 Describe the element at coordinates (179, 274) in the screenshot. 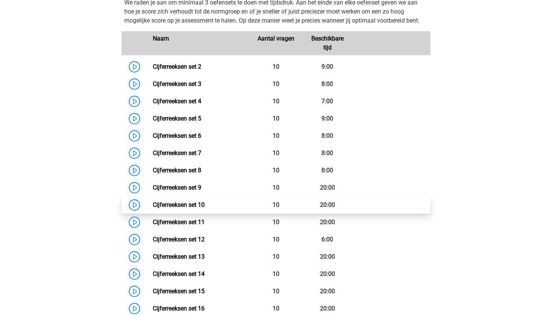

I see `a: Cijferreeksen set 14` at that location.